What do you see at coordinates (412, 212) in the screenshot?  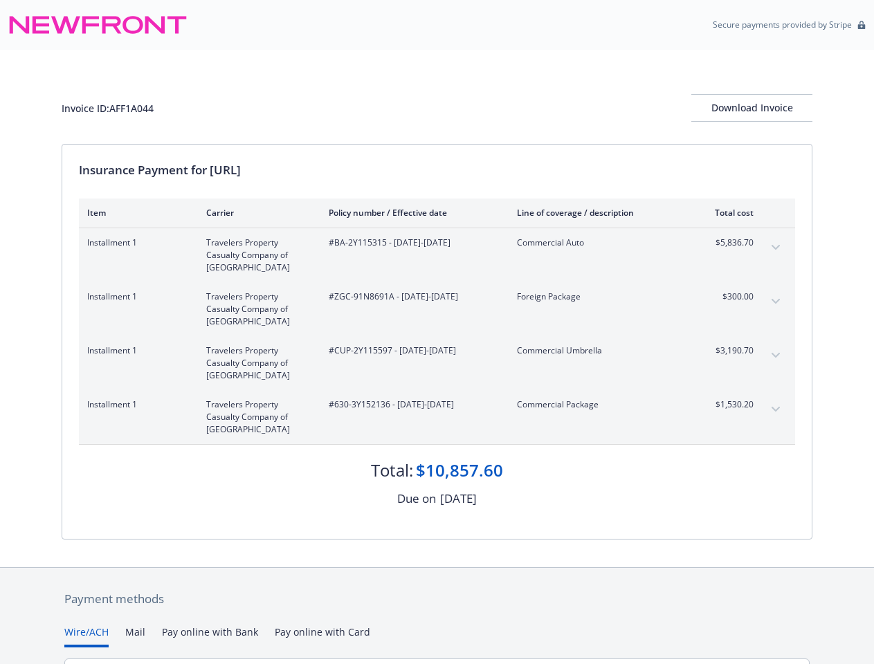 I see `div: Policy number / Effective date` at bounding box center [412, 212].